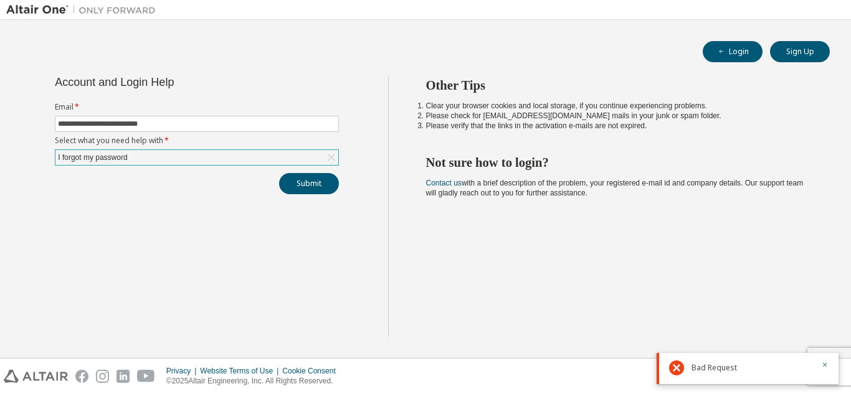  What do you see at coordinates (168, 82) in the screenshot?
I see `div: Account and Login Help` at bounding box center [168, 82].